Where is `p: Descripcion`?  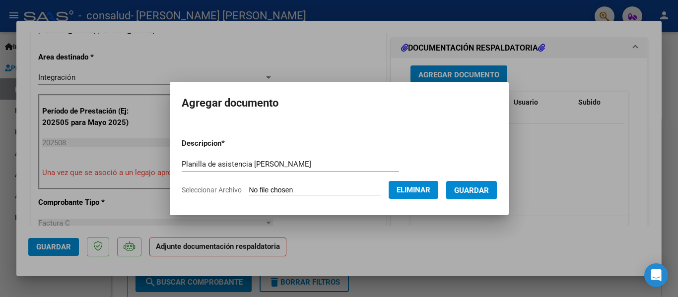 p: Descripcion is located at coordinates (229, 143).